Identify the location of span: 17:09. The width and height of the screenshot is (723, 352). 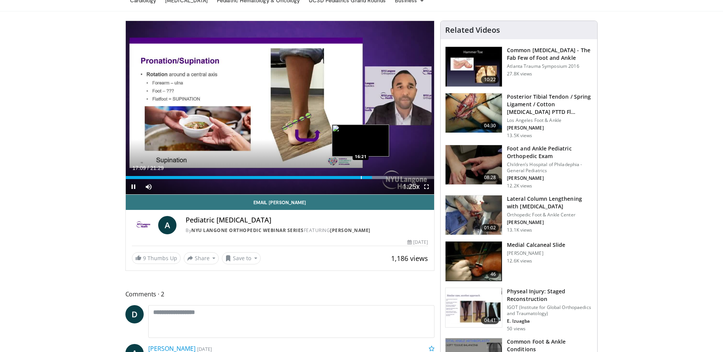
(139, 168).